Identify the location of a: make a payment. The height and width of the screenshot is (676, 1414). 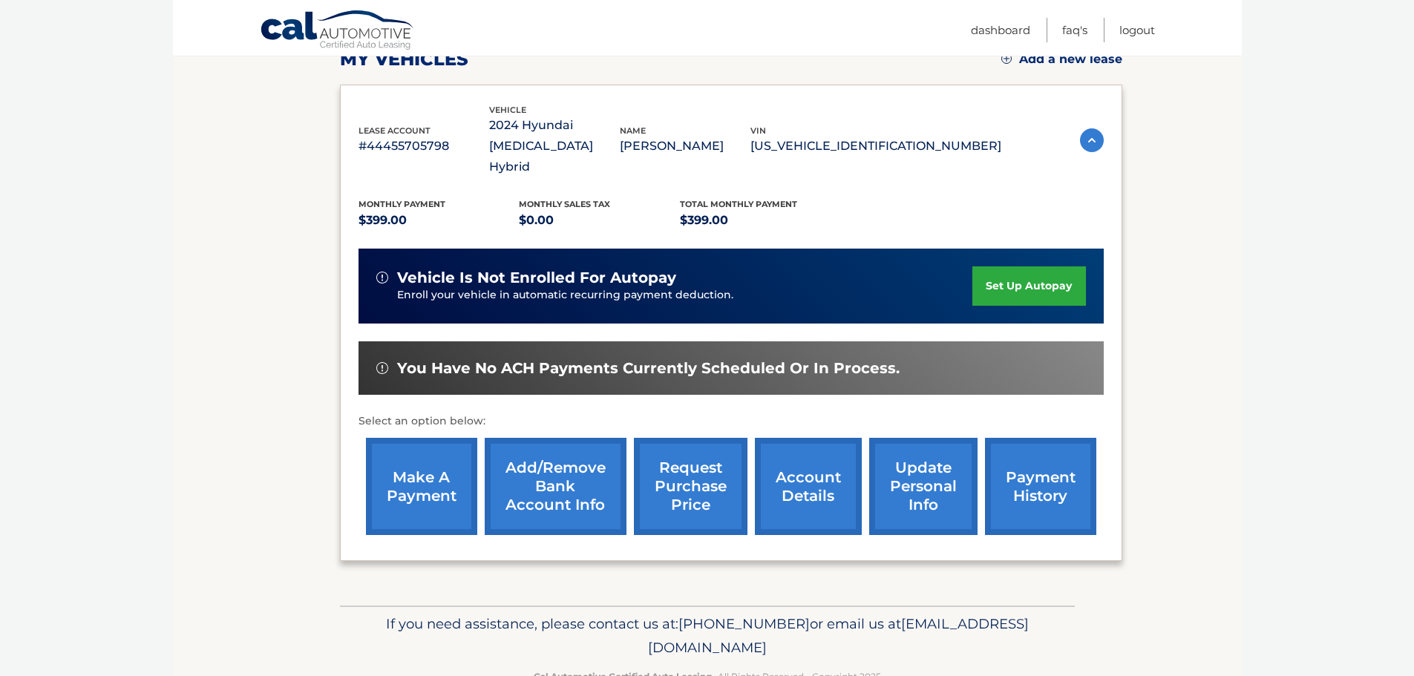
(422, 486).